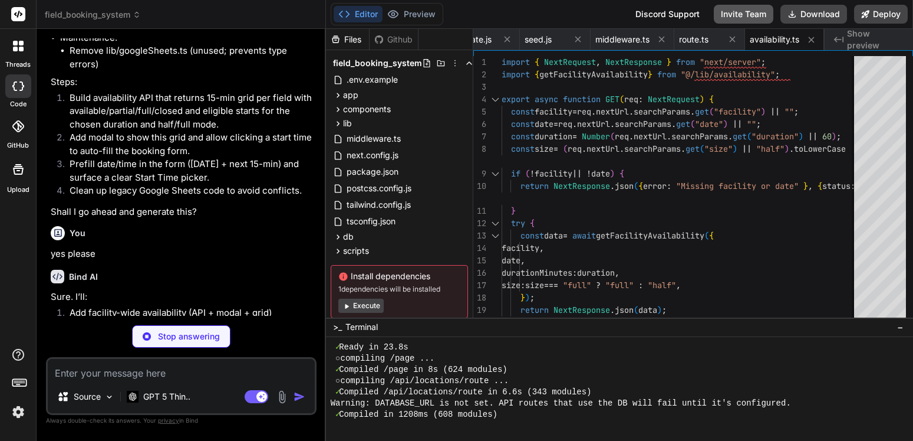  I want to click on span: tsconfig.json, so click(371, 221).